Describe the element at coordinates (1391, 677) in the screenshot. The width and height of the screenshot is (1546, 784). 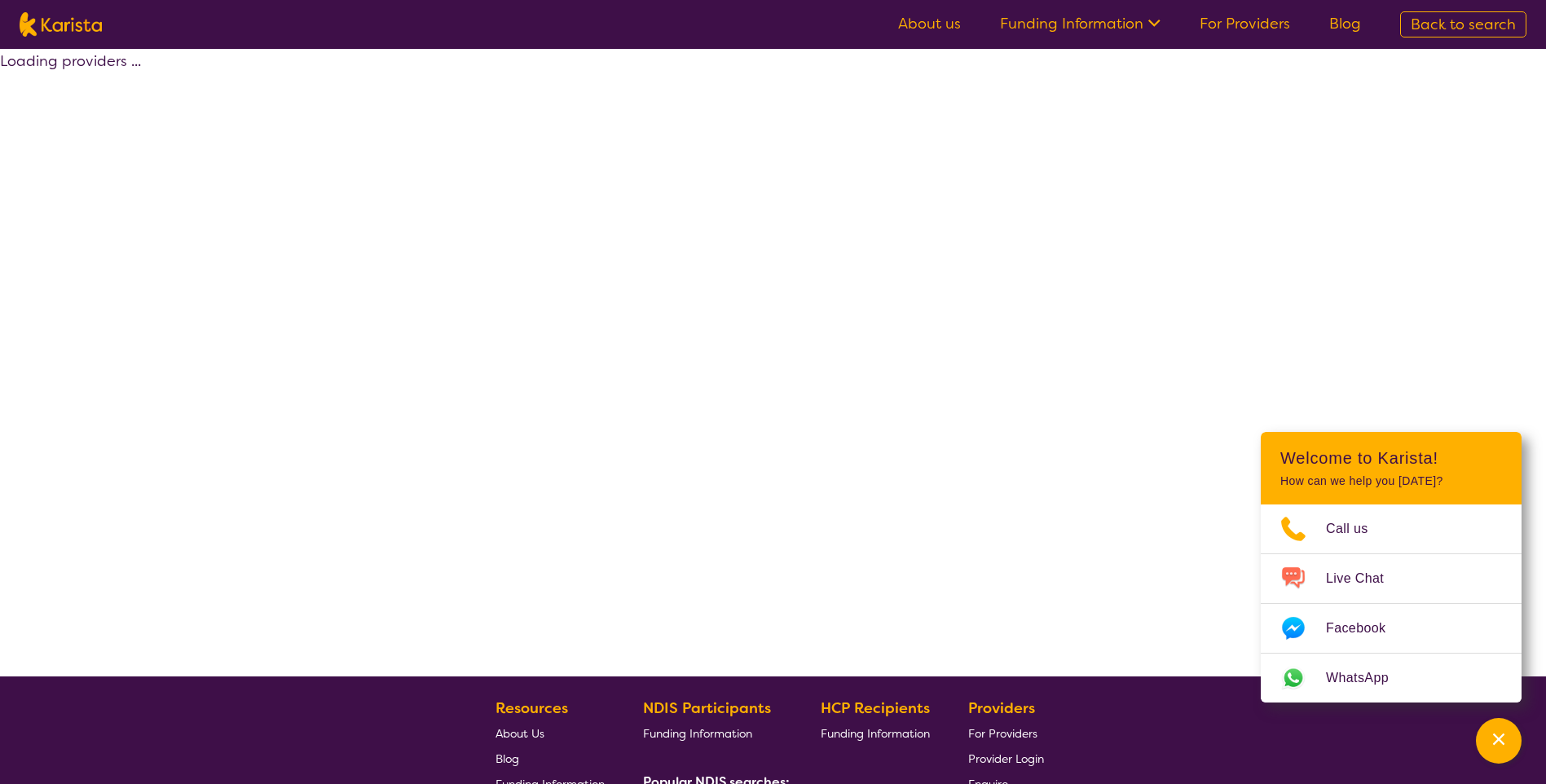
I see `a: Web link opens in a new tab.` at that location.